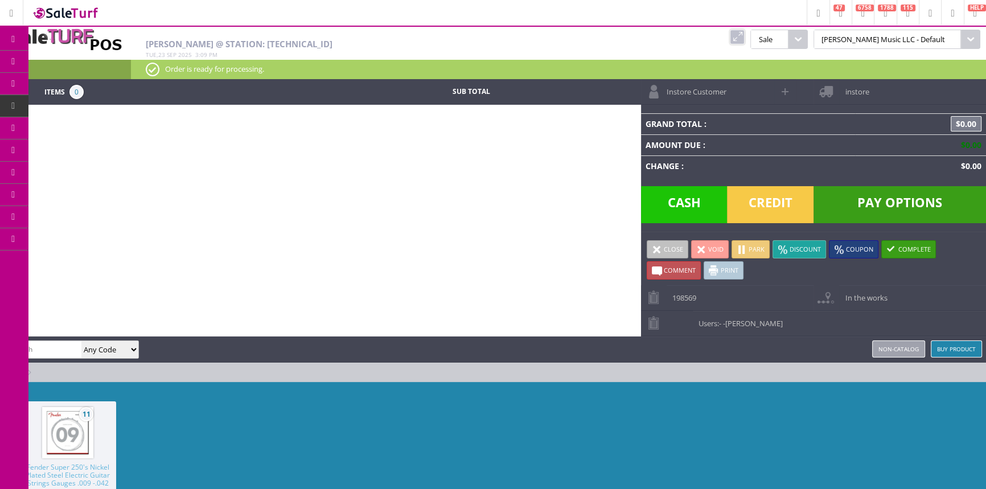 The image size is (986, 489). I want to click on a: Non-catalog, so click(898, 349).